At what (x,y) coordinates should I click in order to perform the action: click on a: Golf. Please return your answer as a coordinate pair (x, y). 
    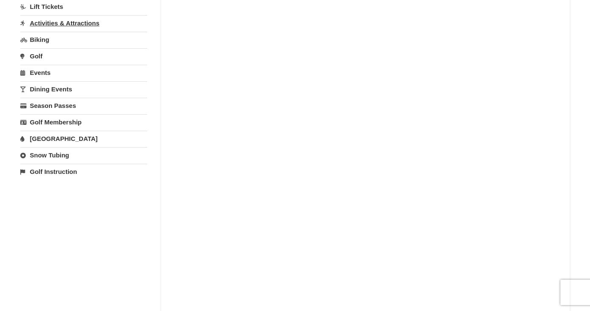
    Looking at the image, I should click on (84, 56).